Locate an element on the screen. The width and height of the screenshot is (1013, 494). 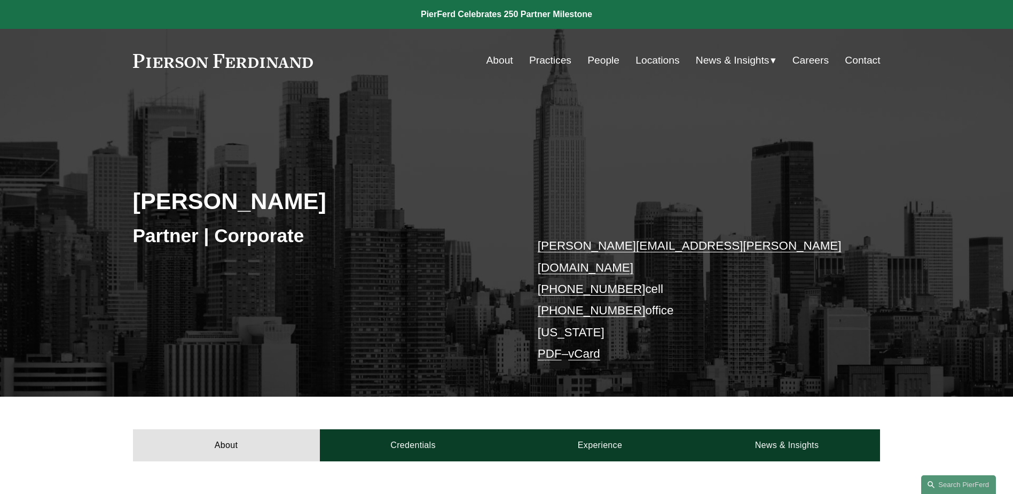
a: folder dropdown is located at coordinates (736, 60).